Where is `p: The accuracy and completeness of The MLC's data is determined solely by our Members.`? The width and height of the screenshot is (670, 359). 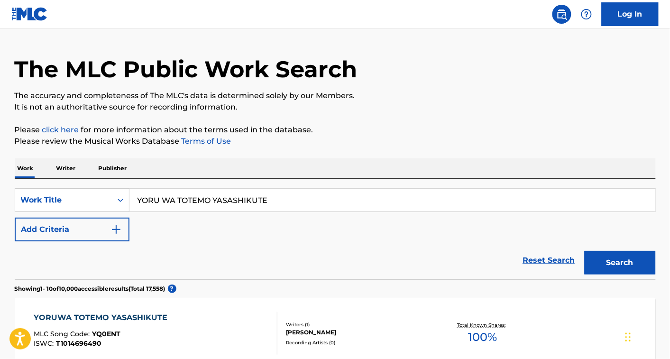 p: The accuracy and completeness of The MLC's data is determined solely by our Members. is located at coordinates (335, 96).